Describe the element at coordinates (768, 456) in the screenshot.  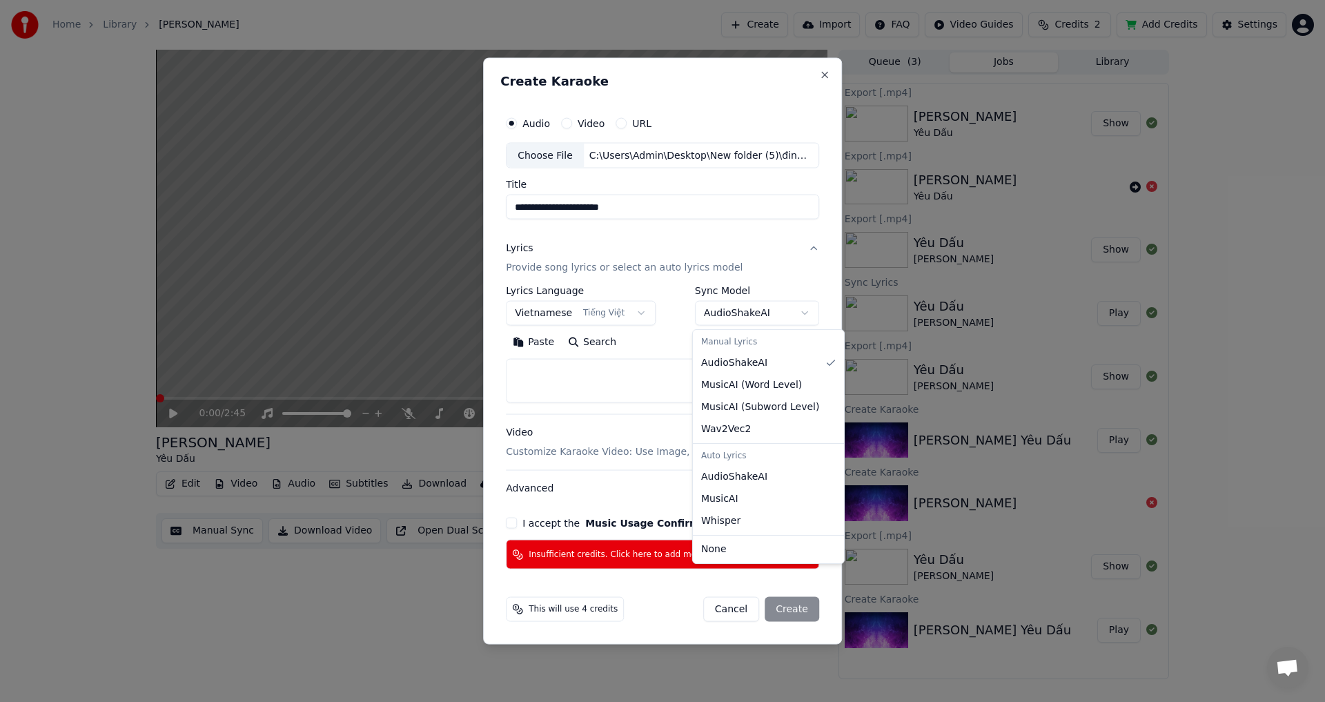
I see `div: Auto Lyrics` at that location.